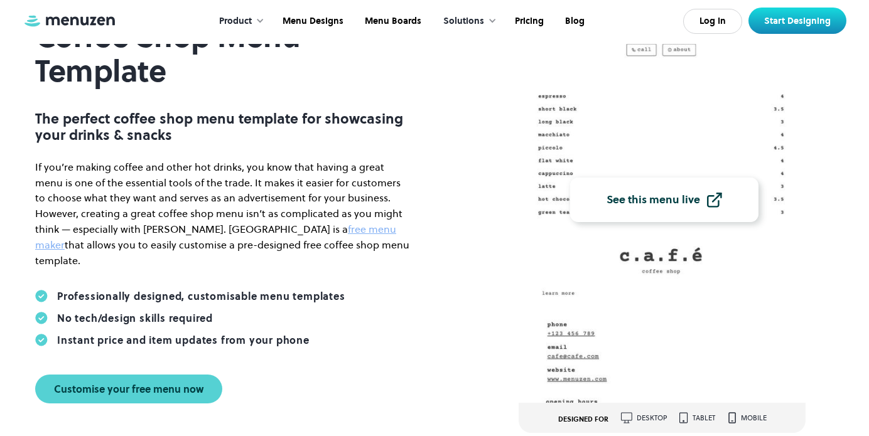  I want to click on h1: Coffee Shop Menu Template, so click(224, 54).